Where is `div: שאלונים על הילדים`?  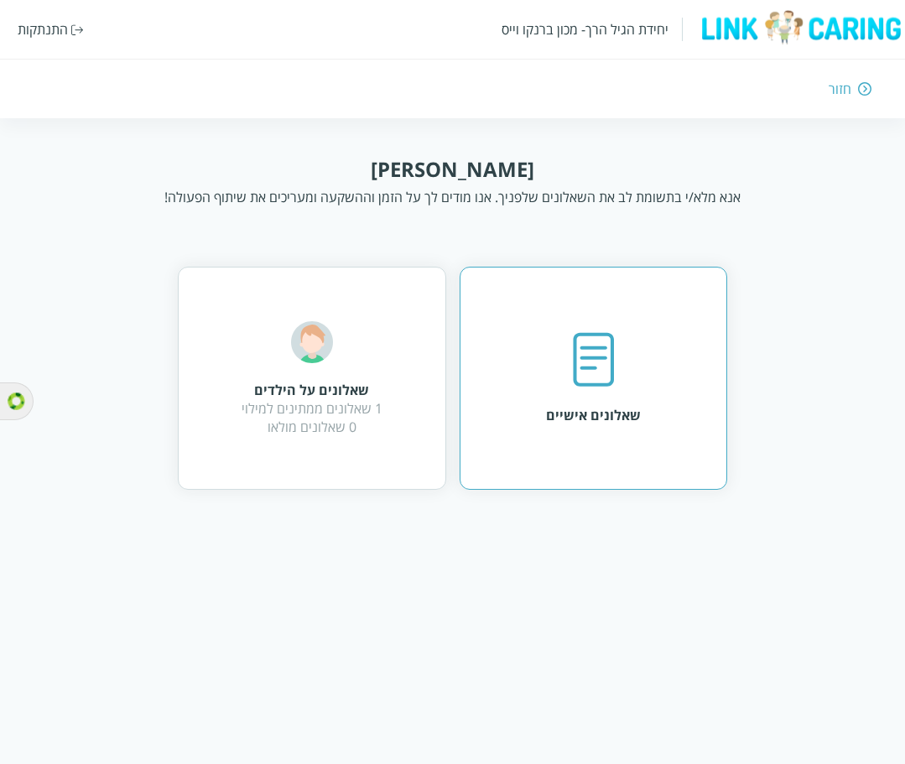
div: שאלונים על הילדים is located at coordinates (312, 390).